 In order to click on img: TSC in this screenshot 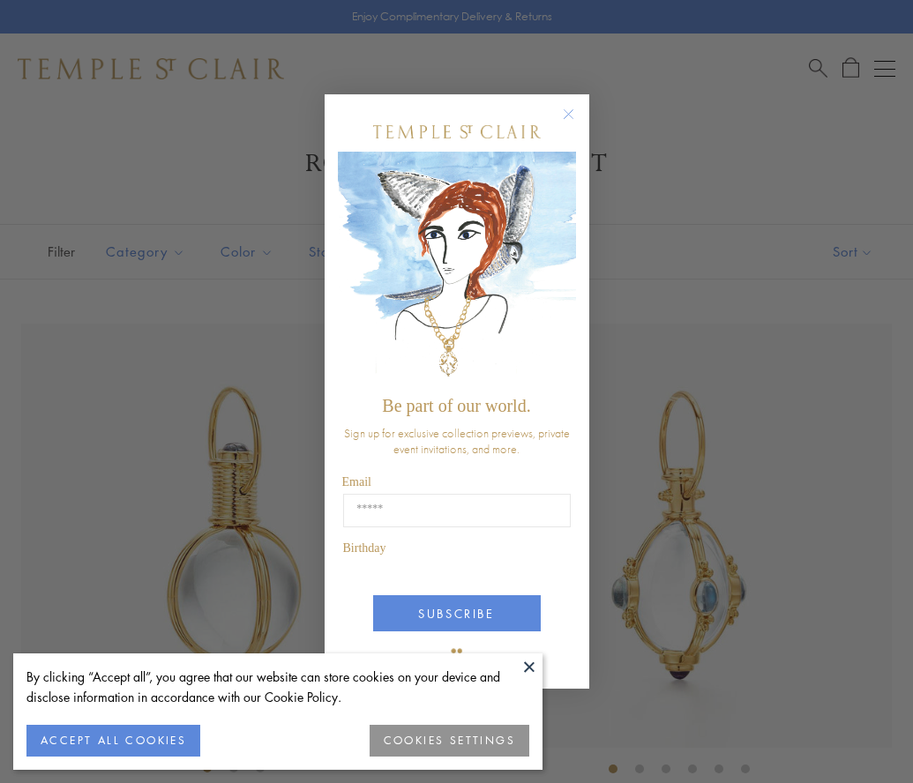, I will do `click(457, 653)`.